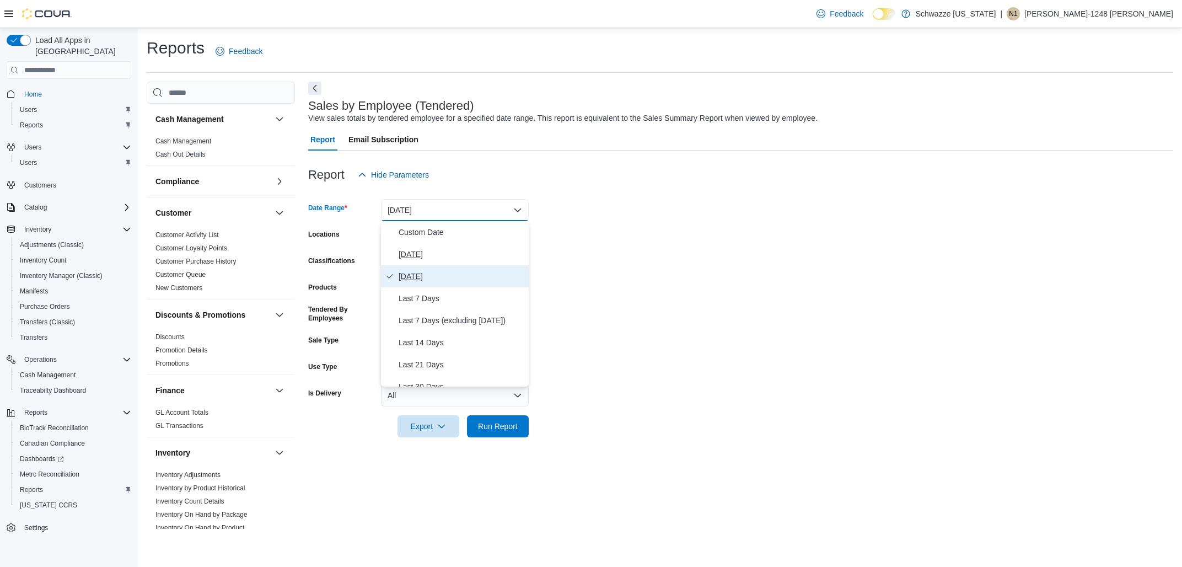 The image size is (1182, 567). What do you see at coordinates (239, 51) in the screenshot?
I see `a: Feedback` at bounding box center [239, 51].